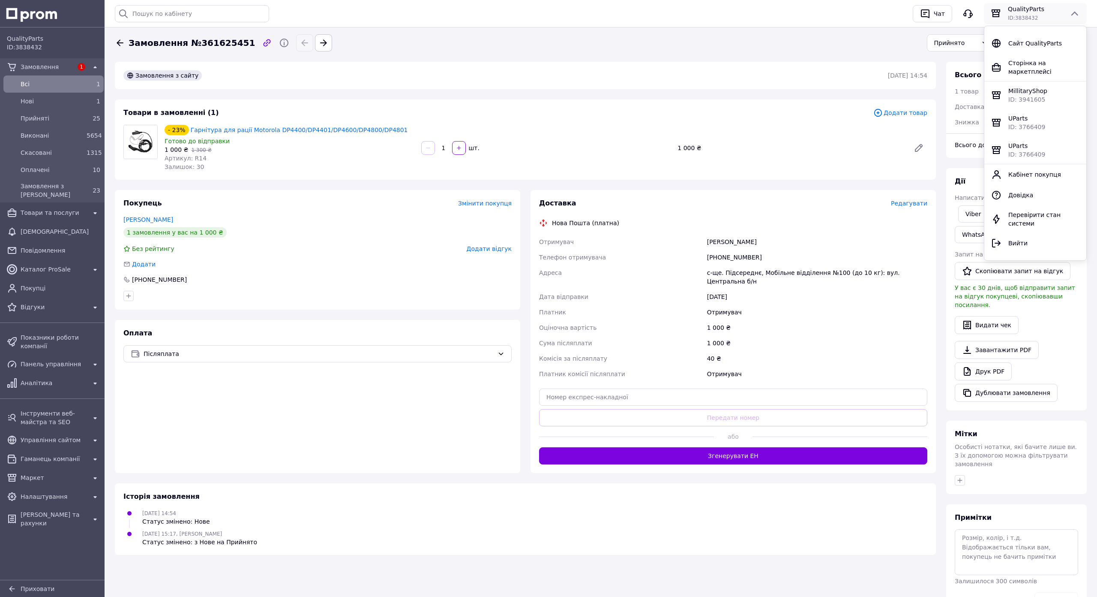  What do you see at coordinates (909, 203) in the screenshot?
I see `span: Редагувати` at bounding box center [909, 203].